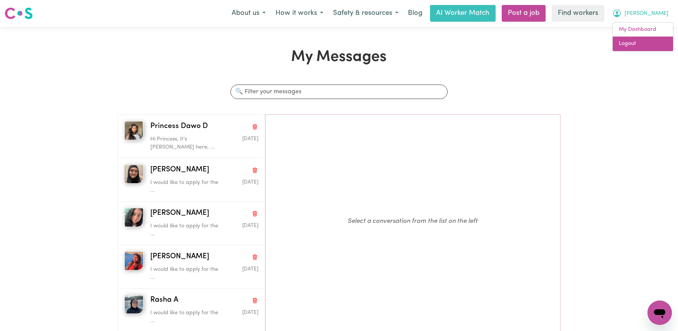 This screenshot has width=678, height=331. Describe the element at coordinates (339, 92) in the screenshot. I see `input: 🔍 Filter your messages` at that location.